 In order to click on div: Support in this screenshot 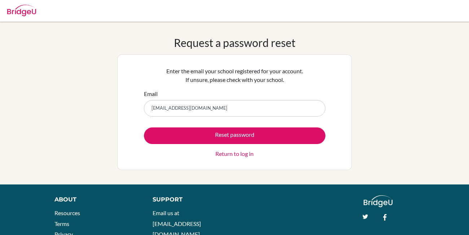, I will do `click(190, 199)`.